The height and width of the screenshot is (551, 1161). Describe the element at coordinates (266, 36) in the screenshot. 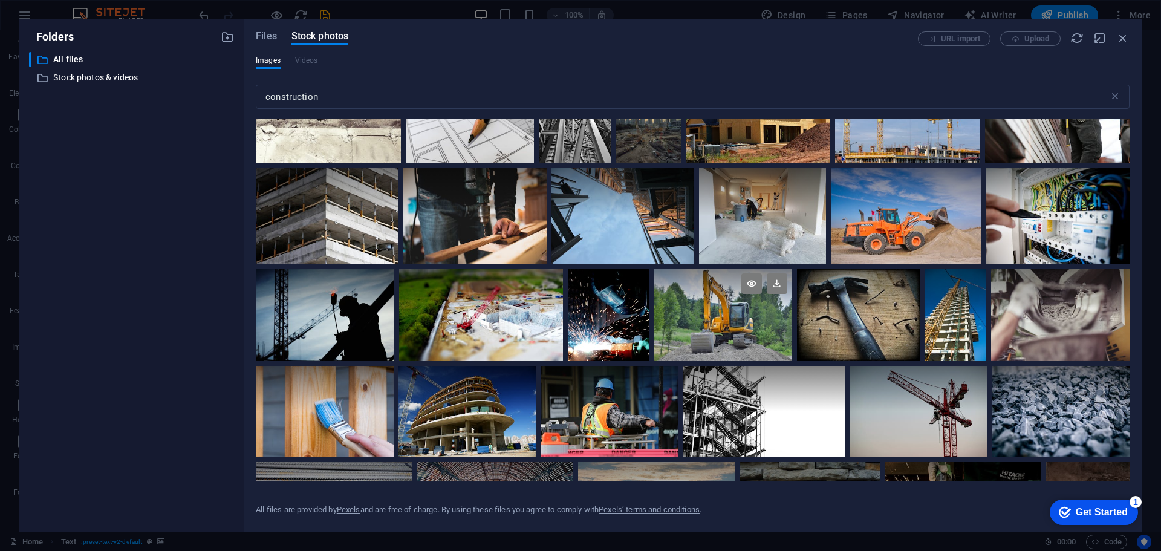

I see `span: Files` at that location.